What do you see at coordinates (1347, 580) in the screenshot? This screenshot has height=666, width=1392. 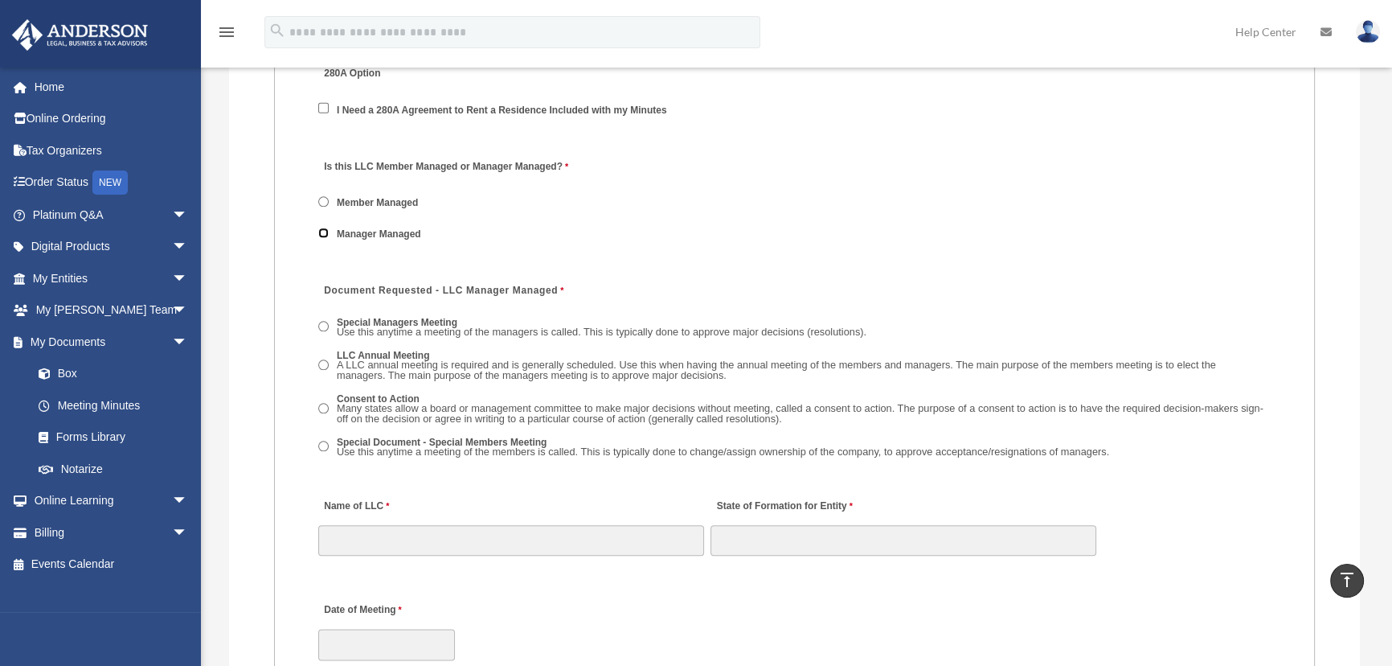 I see `i: vertical_align_top` at bounding box center [1347, 580].